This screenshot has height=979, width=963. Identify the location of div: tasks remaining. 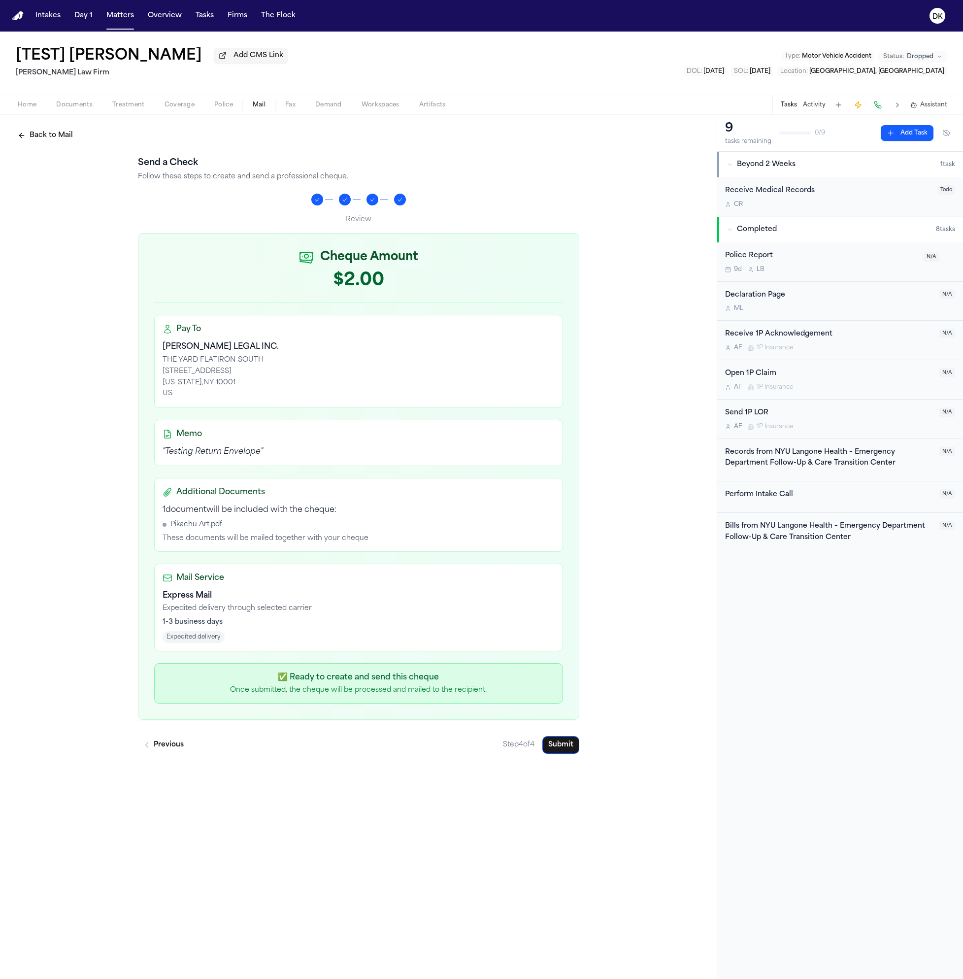
(748, 141).